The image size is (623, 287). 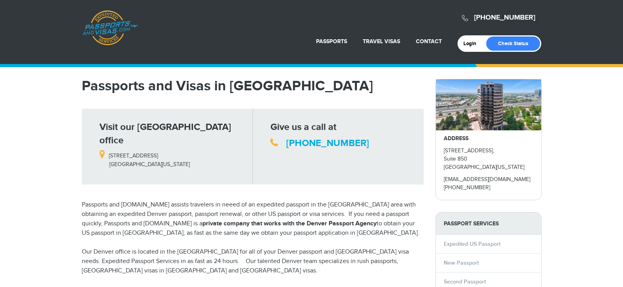 What do you see at coordinates (465, 282) in the screenshot?
I see `a: Second Passport` at bounding box center [465, 282].